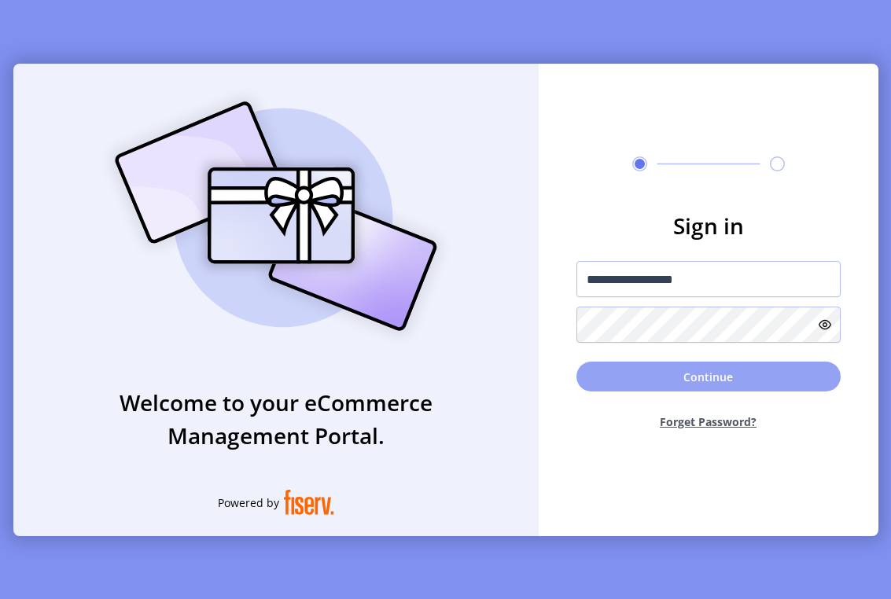  Describe the element at coordinates (709, 377) in the screenshot. I see `button: Continue` at that location.